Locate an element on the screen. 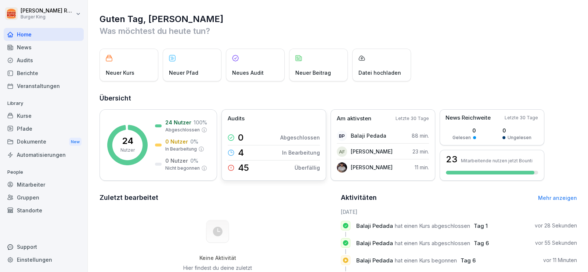 The image size is (588, 272). div: BP is located at coordinates (342, 136).